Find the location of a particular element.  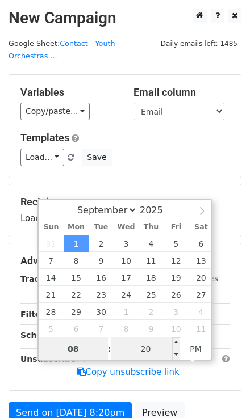

span: August 31, 2025 is located at coordinates (51, 243).